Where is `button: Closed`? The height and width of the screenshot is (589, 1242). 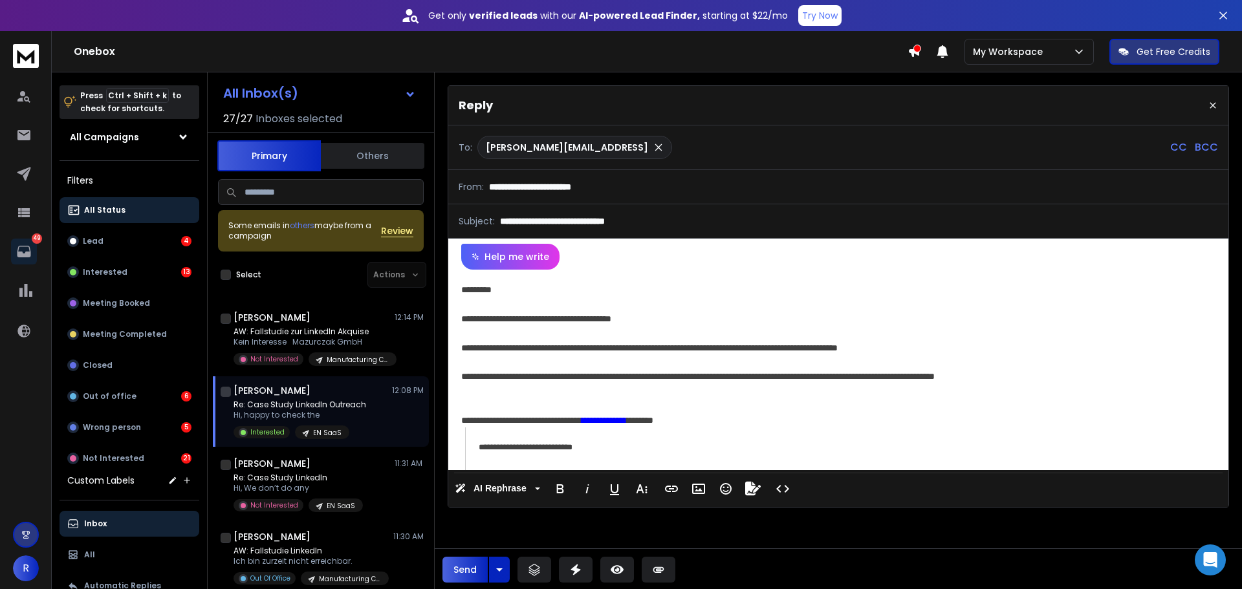 button: Closed is located at coordinates (129, 366).